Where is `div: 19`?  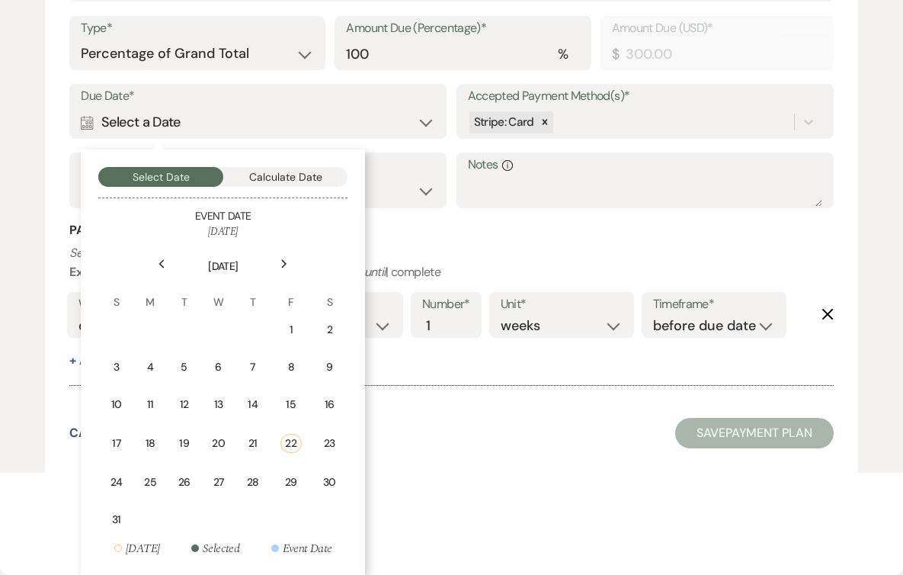 div: 19 is located at coordinates (184, 443).